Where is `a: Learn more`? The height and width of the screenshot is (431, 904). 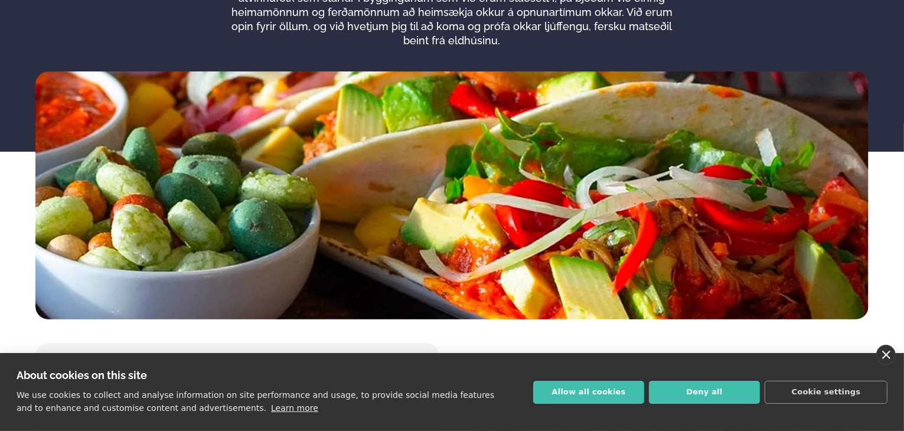 a: Learn more is located at coordinates (295, 408).